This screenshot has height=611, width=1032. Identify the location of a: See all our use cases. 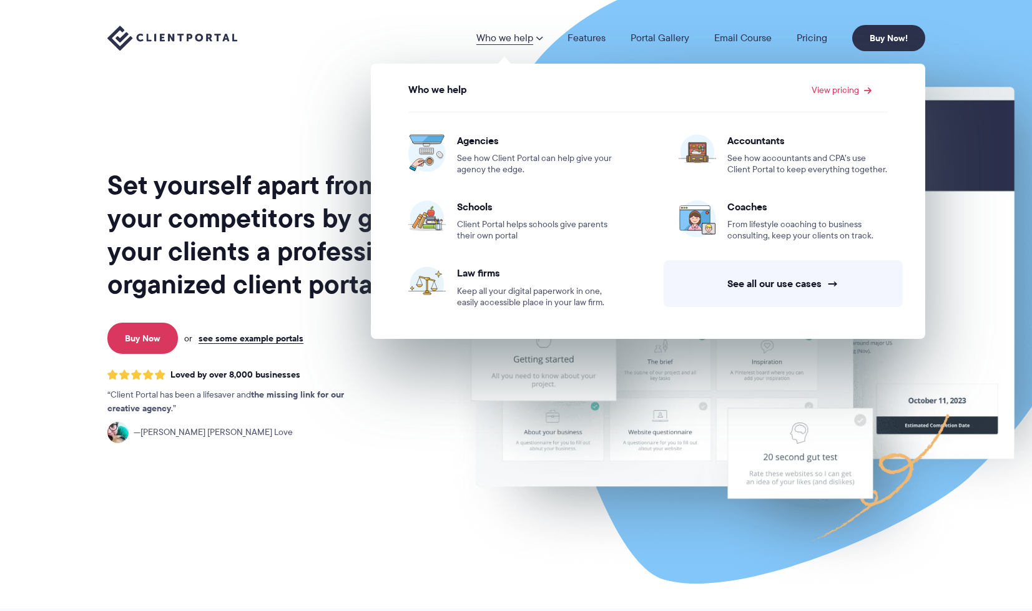
(783, 284).